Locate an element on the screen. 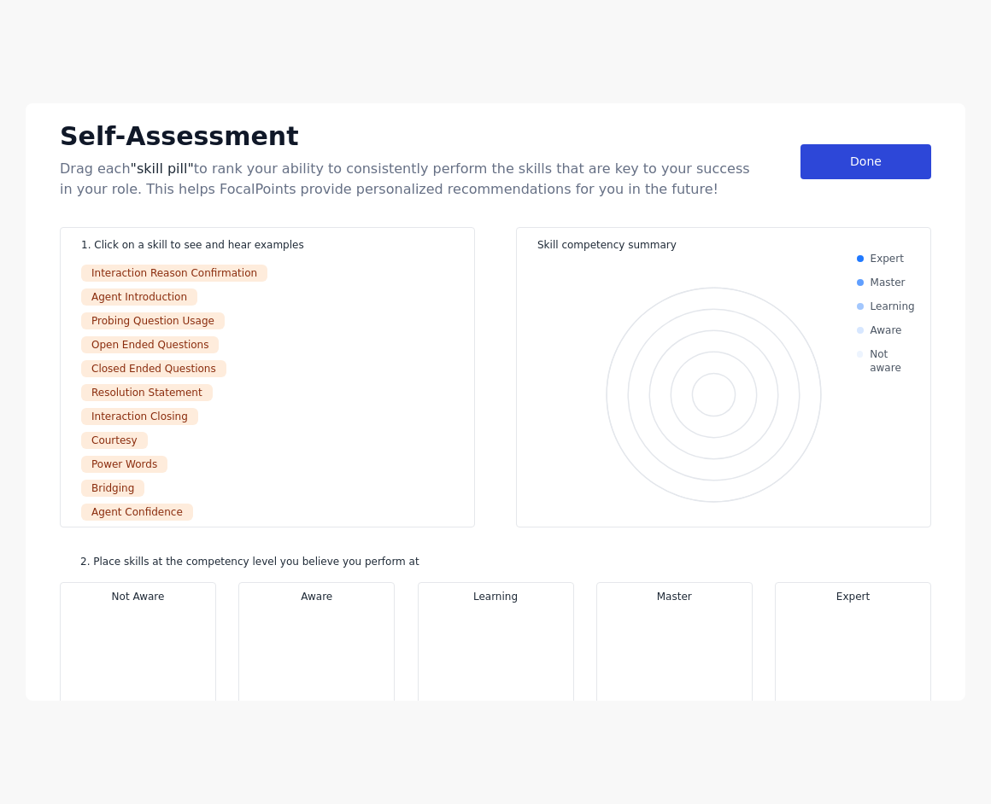 The image size is (991, 804). div: Resolution Statement is located at coordinates (147, 393).